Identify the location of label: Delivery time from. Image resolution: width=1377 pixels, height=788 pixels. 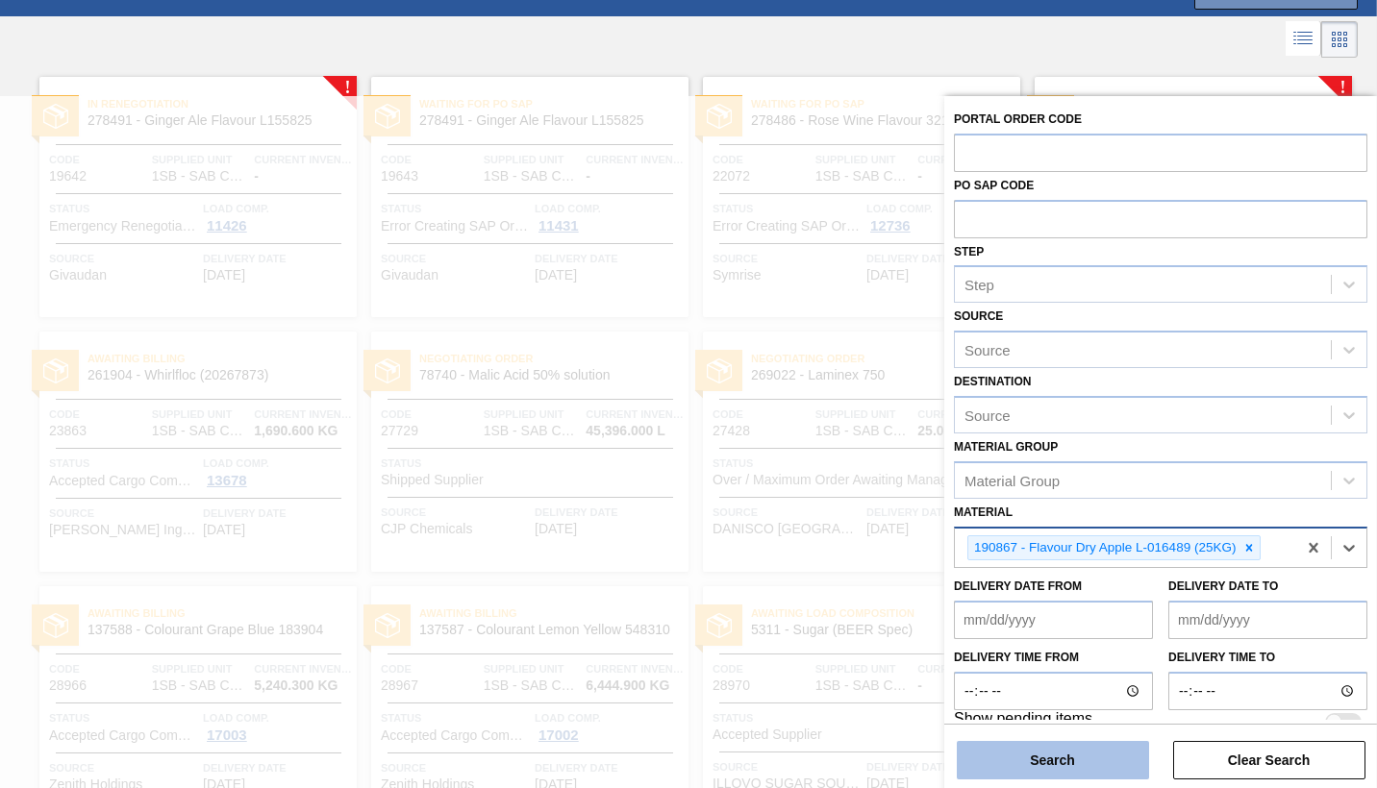
(1053, 658).